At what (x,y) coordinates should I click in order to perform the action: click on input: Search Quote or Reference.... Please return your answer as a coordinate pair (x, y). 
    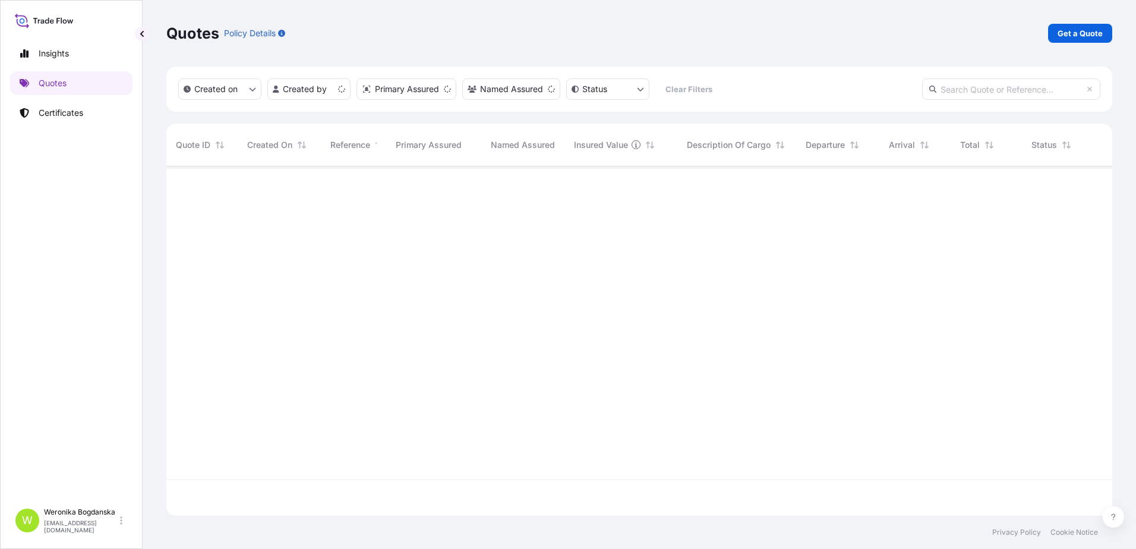
    Looking at the image, I should click on (1011, 89).